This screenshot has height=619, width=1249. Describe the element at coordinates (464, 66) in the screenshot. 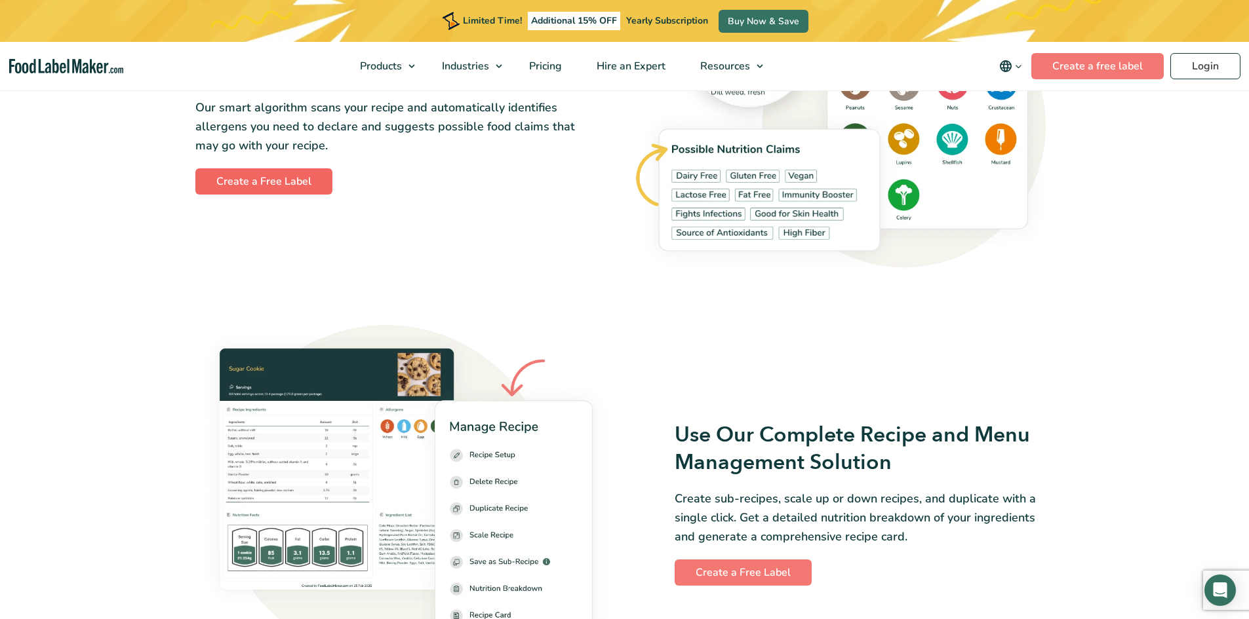

I see `span: Industries` at that location.